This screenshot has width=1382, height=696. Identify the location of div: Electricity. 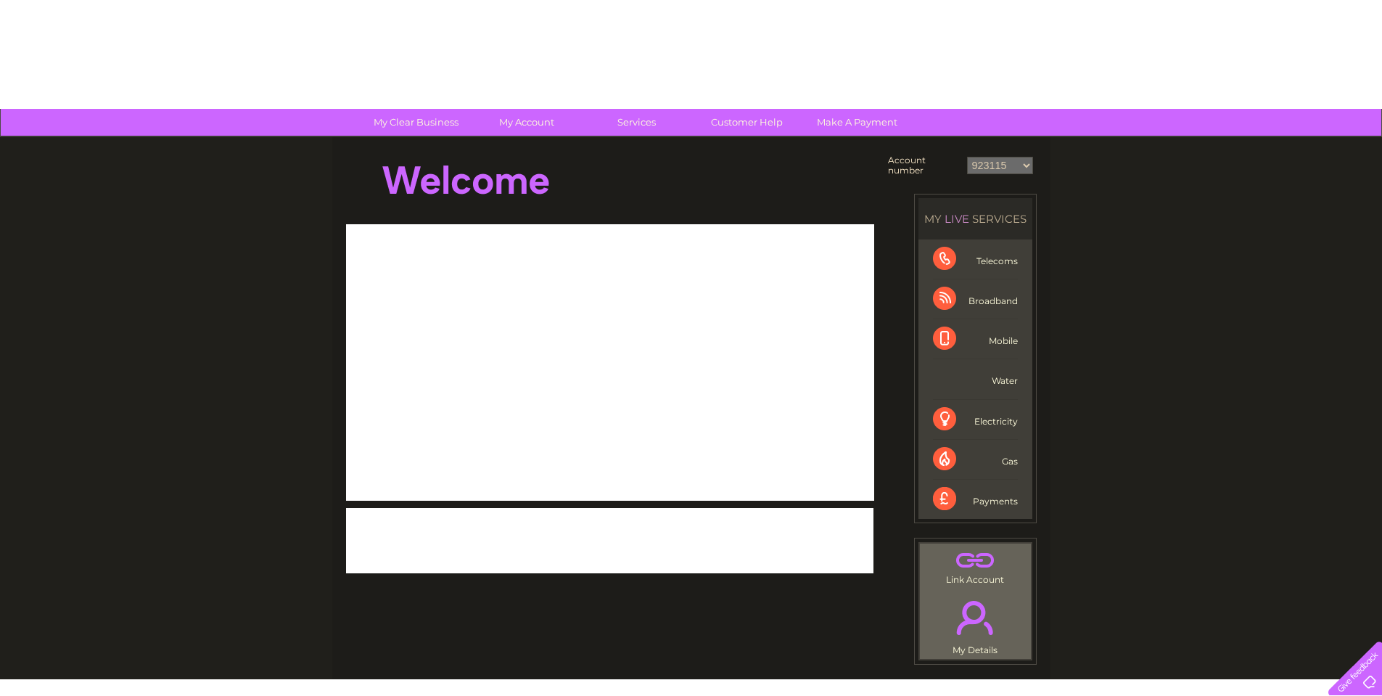
(975, 419).